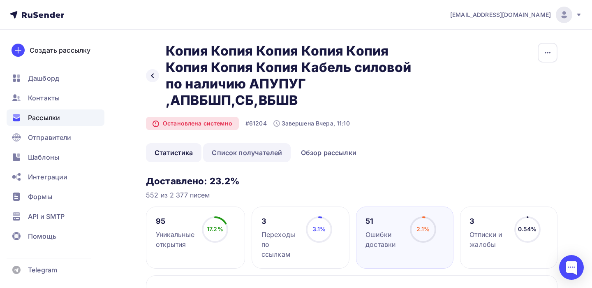 This screenshot has width=592, height=288. What do you see at coordinates (44, 98) in the screenshot?
I see `span: Контакты` at bounding box center [44, 98].